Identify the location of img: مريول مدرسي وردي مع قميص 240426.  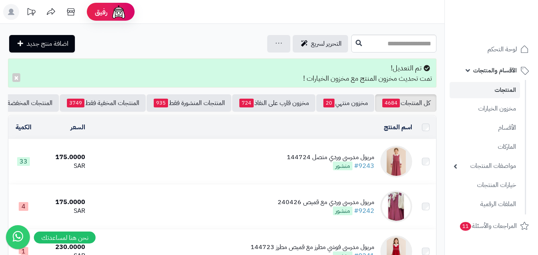
(396, 207).